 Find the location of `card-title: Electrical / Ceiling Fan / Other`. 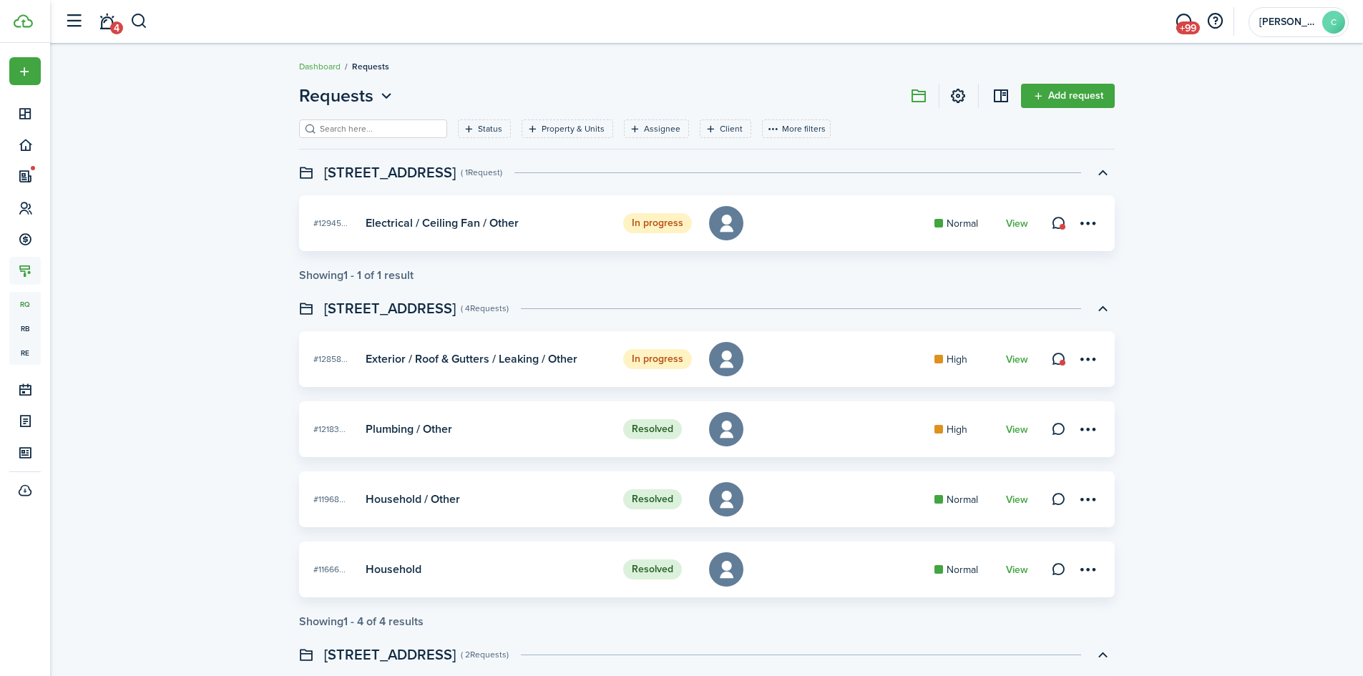

card-title: Electrical / Ceiling Fan / Other is located at coordinates (442, 223).